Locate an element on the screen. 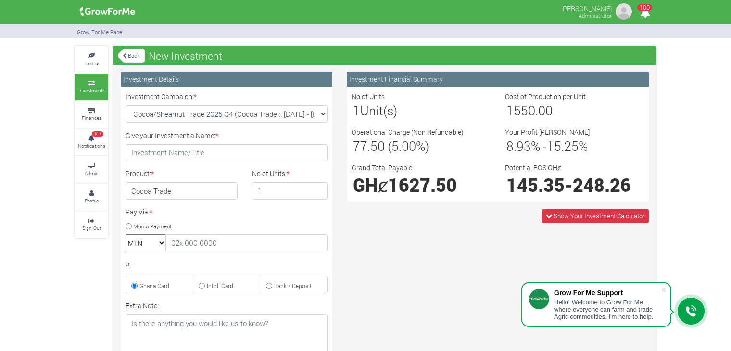  span: 1550.00 is located at coordinates (529, 110).